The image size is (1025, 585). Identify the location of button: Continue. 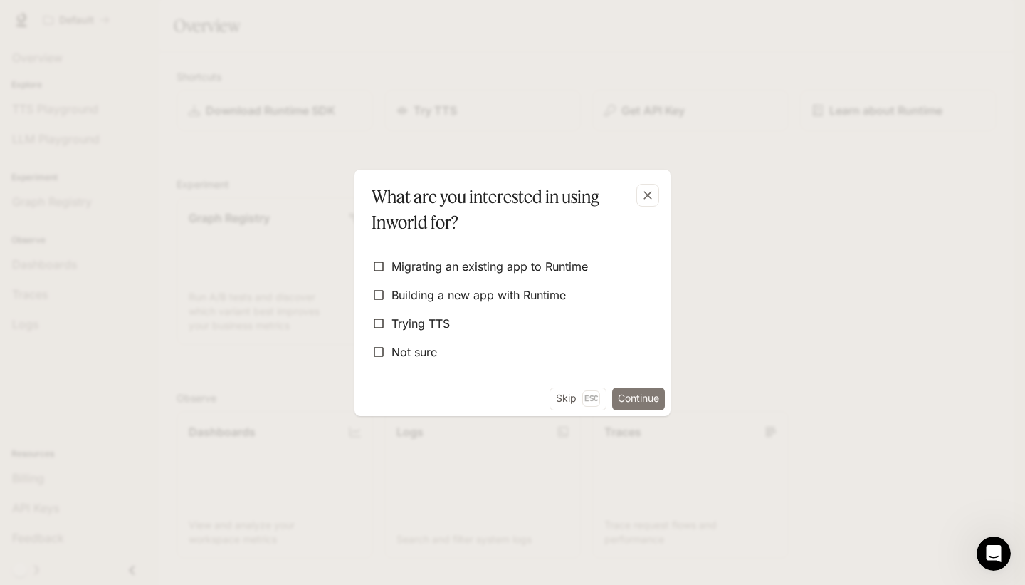
(639, 399).